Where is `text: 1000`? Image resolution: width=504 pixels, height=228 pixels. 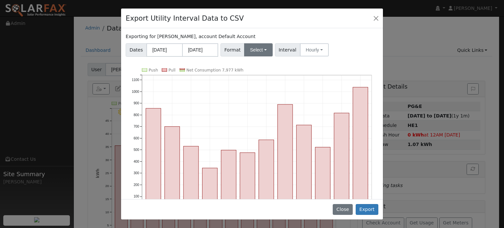
text: 1000 is located at coordinates (135, 91).